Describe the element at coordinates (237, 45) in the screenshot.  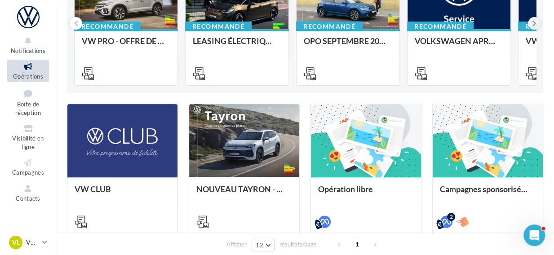
I see `div: LEASING ÉLECTRIQUE 2025` at that location.